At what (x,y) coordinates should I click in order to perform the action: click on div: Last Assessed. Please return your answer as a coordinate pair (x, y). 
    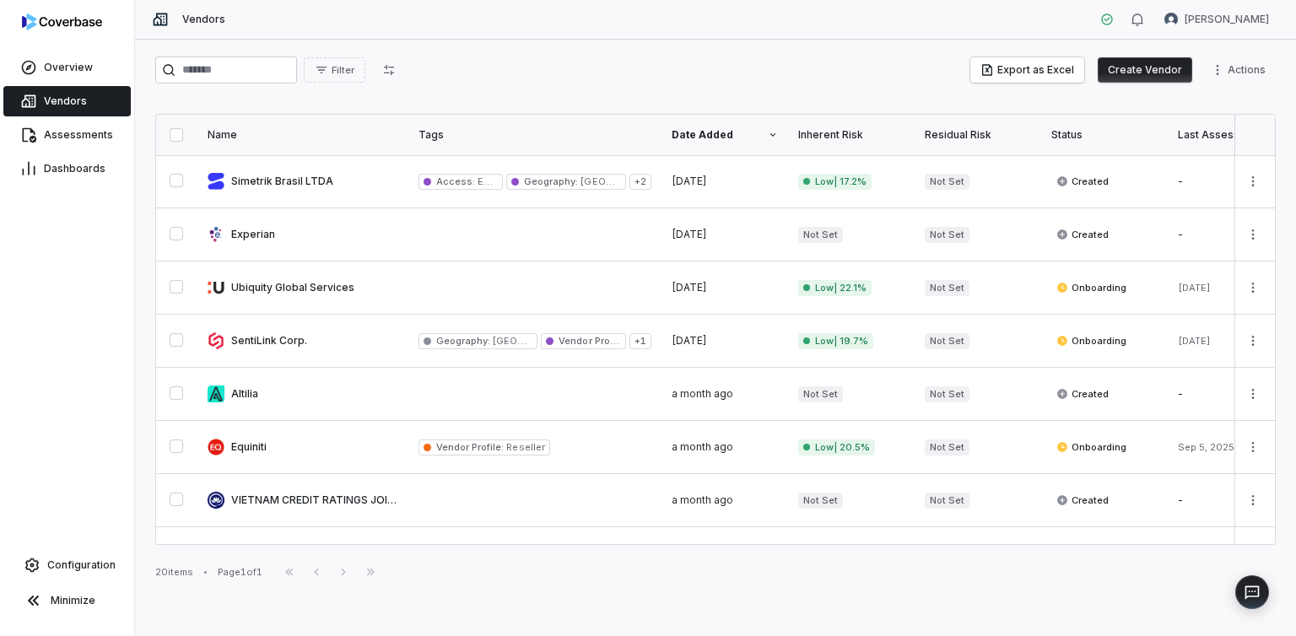
    Looking at the image, I should click on (1231, 135).